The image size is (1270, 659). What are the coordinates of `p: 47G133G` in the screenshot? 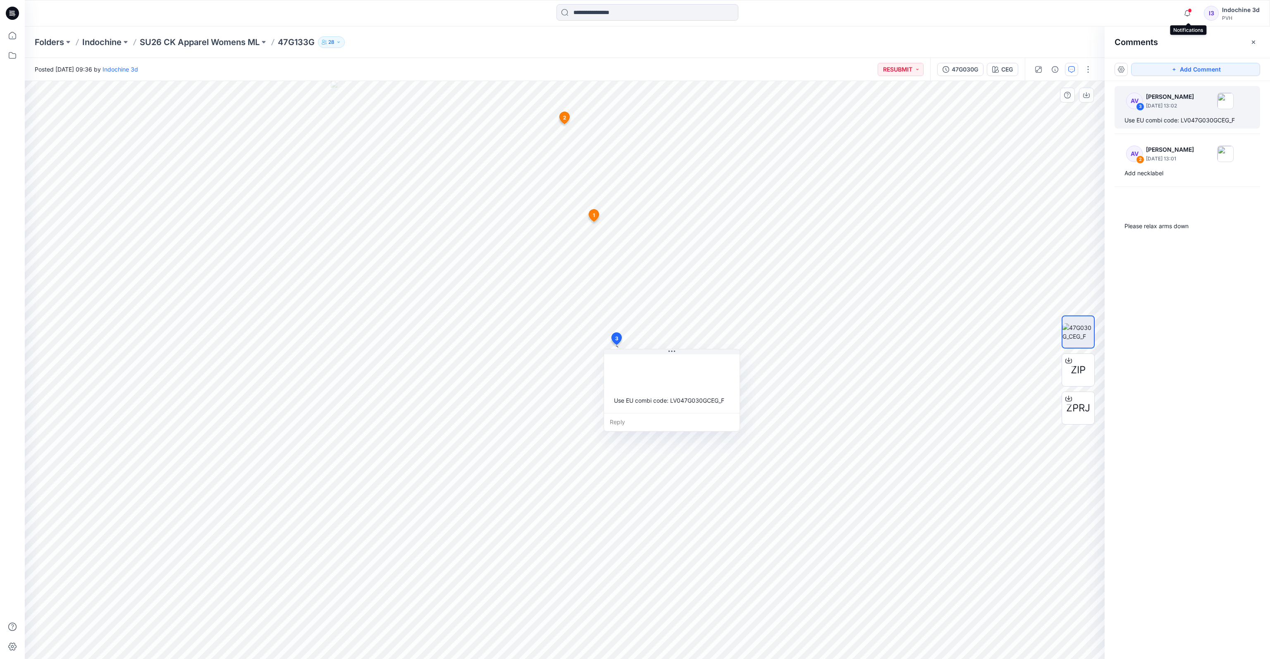 It's located at (296, 42).